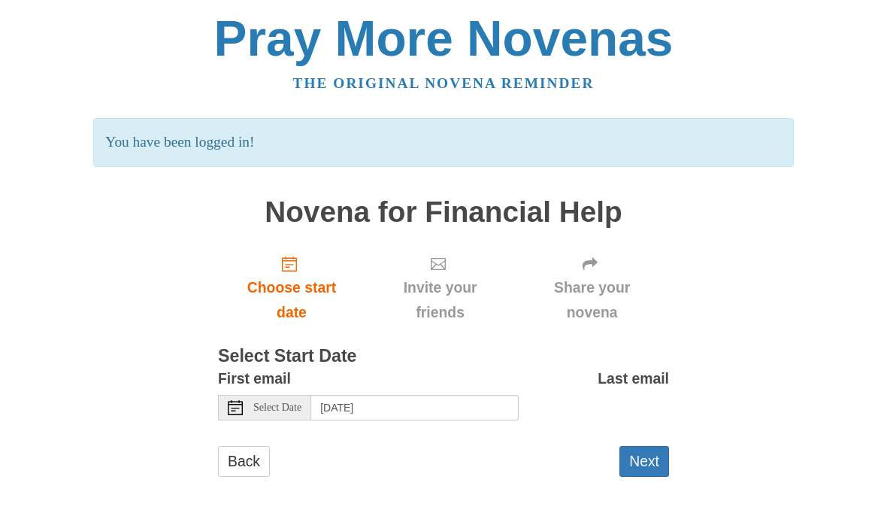  Describe the element at coordinates (444, 356) in the screenshot. I see `h3: Select Start Date` at that location.